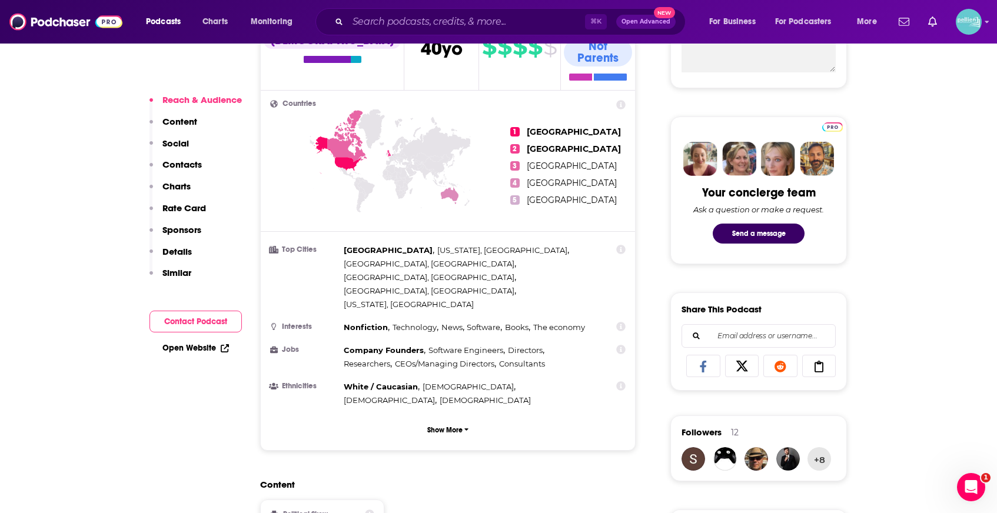 This screenshot has width=997, height=513. I want to click on div: Your concierge team, so click(759, 193).